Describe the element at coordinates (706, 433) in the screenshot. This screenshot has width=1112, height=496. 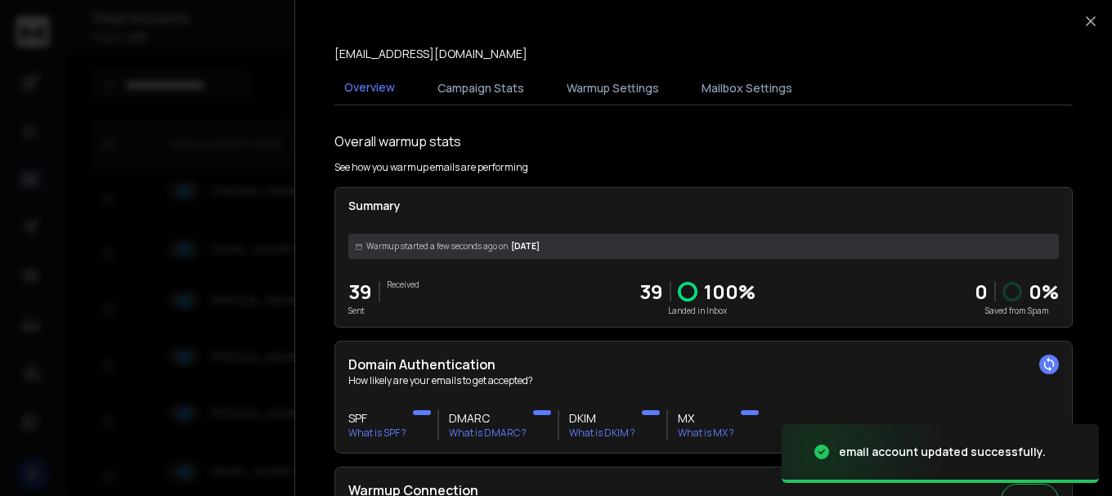
I see `p: What is MX ?` at that location.